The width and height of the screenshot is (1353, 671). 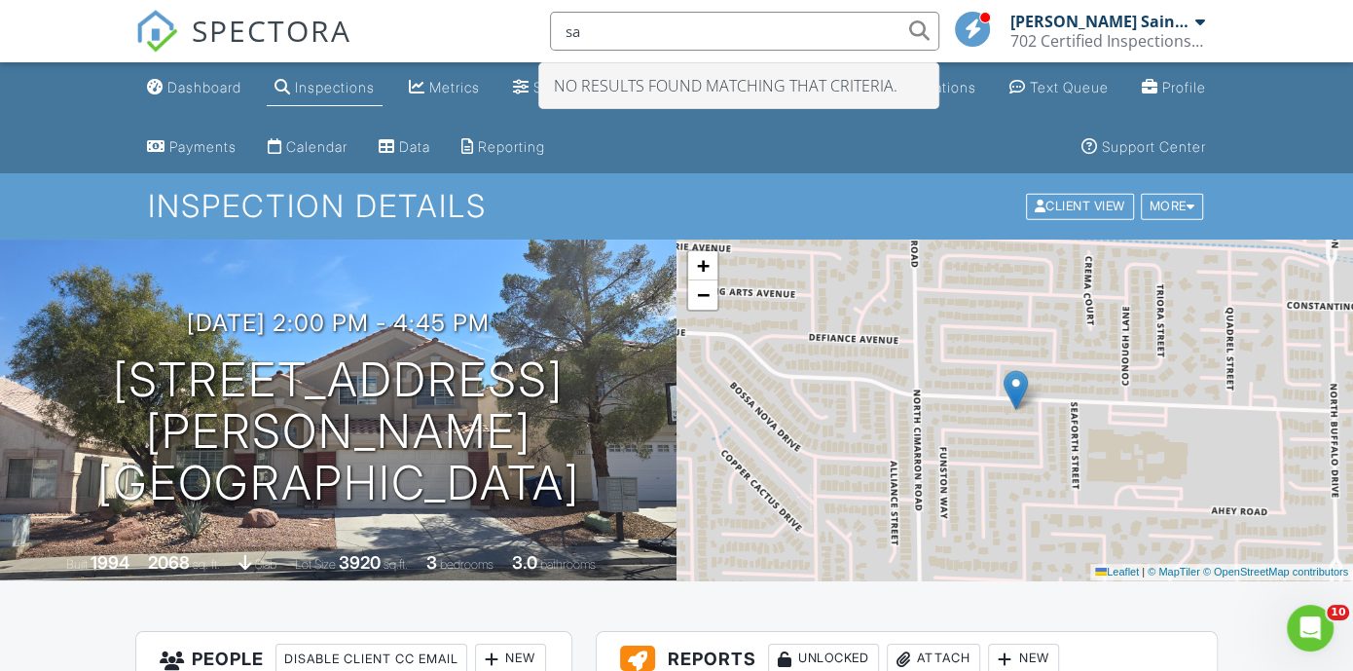 What do you see at coordinates (206, 564) in the screenshot?
I see `span: sq. ft.` at bounding box center [206, 564].